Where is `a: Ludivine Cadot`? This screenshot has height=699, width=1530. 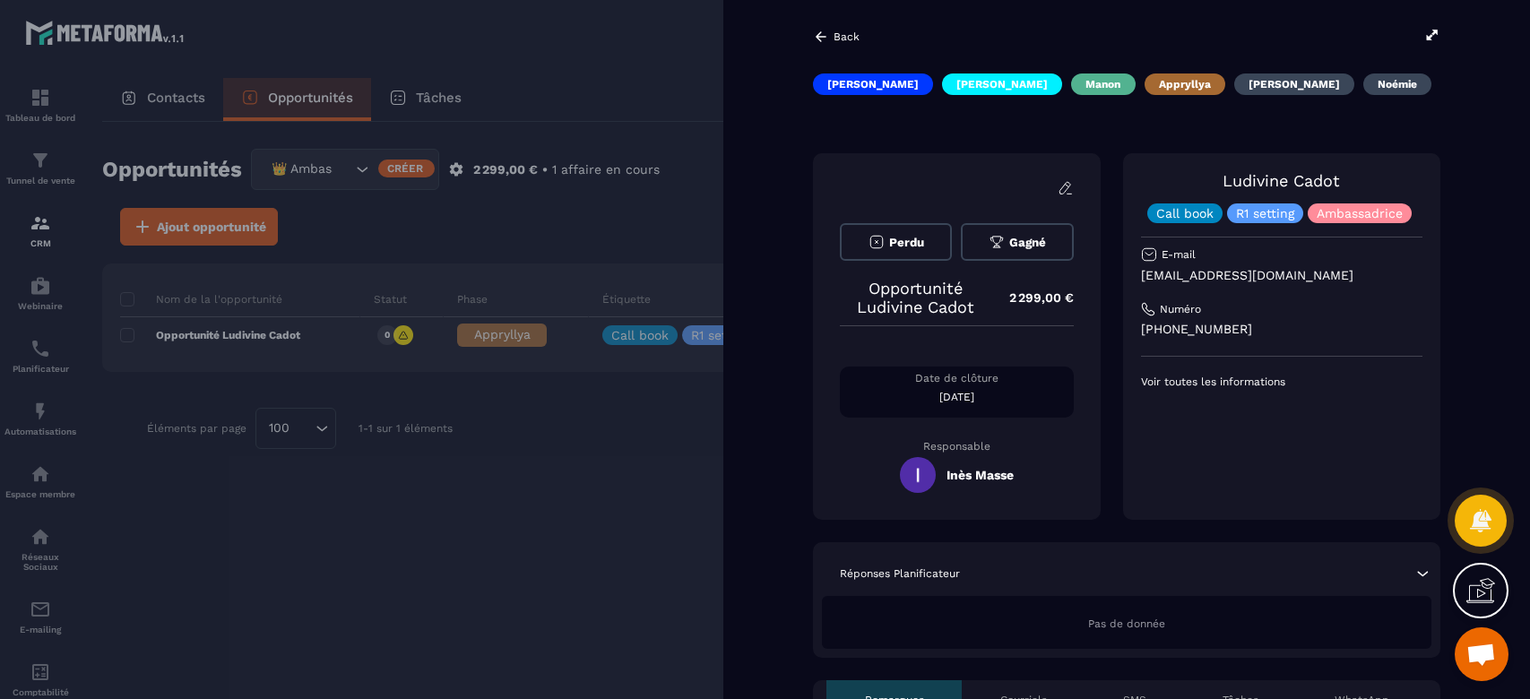 a: Ludivine Cadot is located at coordinates (1281, 180).